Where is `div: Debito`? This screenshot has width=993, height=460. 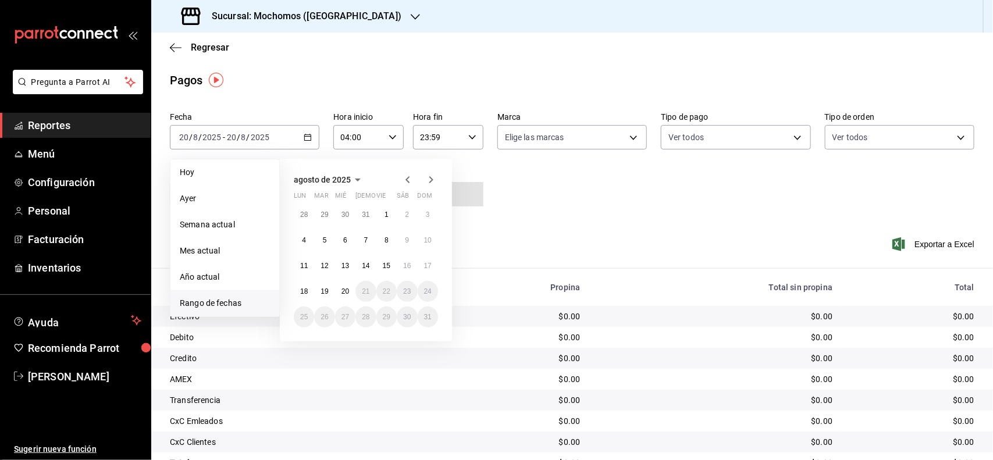 div: Debito is located at coordinates (301, 337).